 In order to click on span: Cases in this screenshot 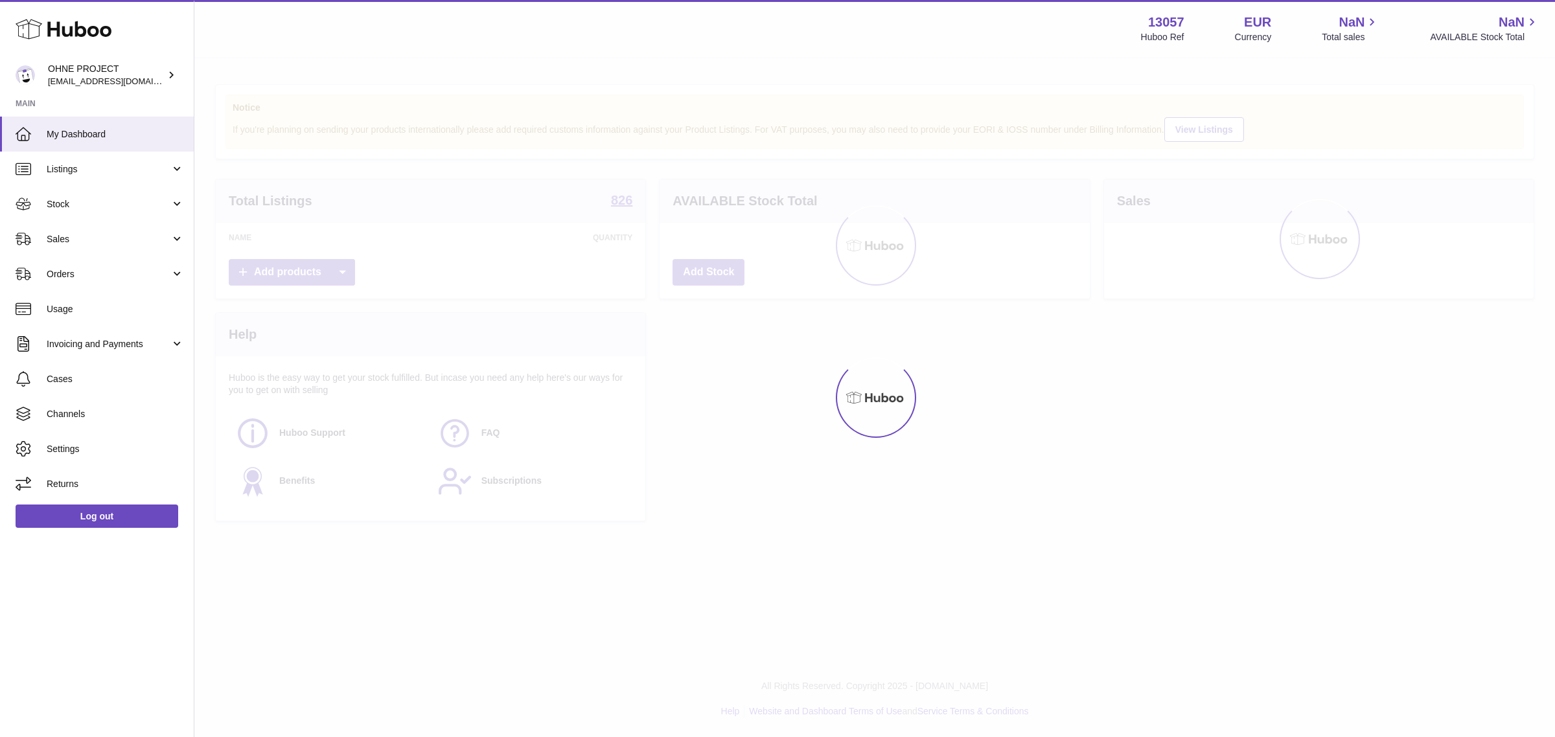, I will do `click(115, 379)`.